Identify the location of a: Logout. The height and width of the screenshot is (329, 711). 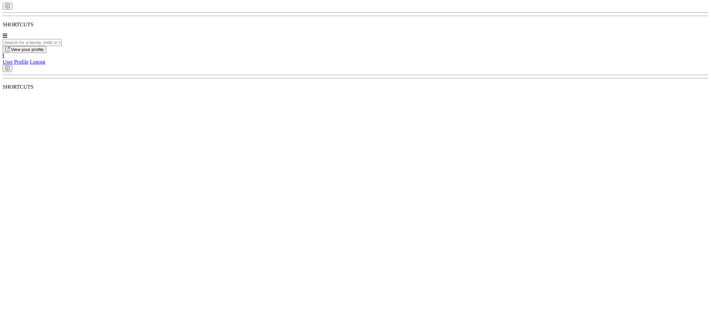
(38, 62).